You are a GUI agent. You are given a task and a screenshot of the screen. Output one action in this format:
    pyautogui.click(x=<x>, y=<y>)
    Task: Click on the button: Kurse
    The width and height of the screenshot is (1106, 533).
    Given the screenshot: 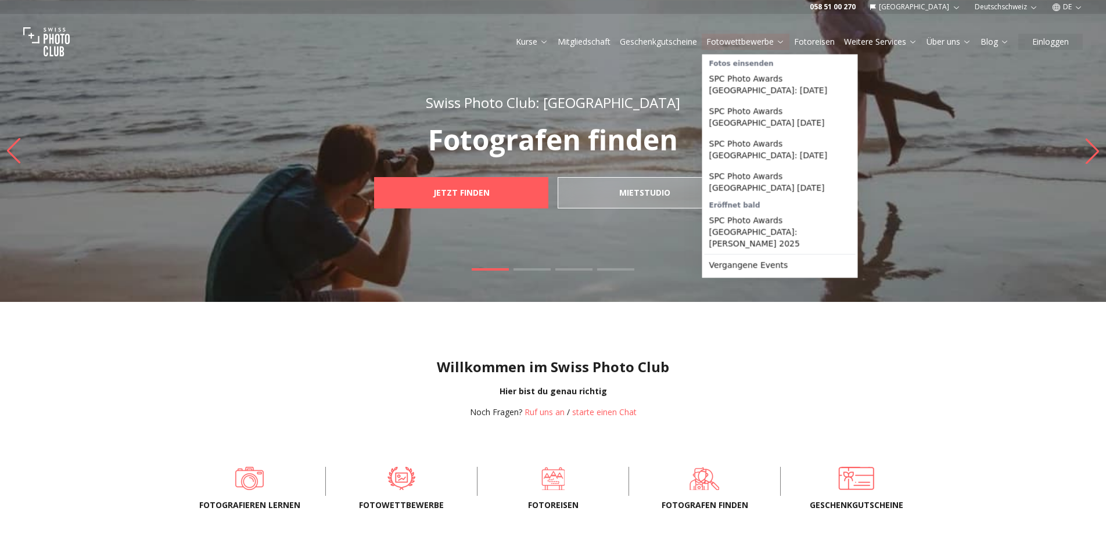 What is the action you would take?
    pyautogui.click(x=532, y=42)
    